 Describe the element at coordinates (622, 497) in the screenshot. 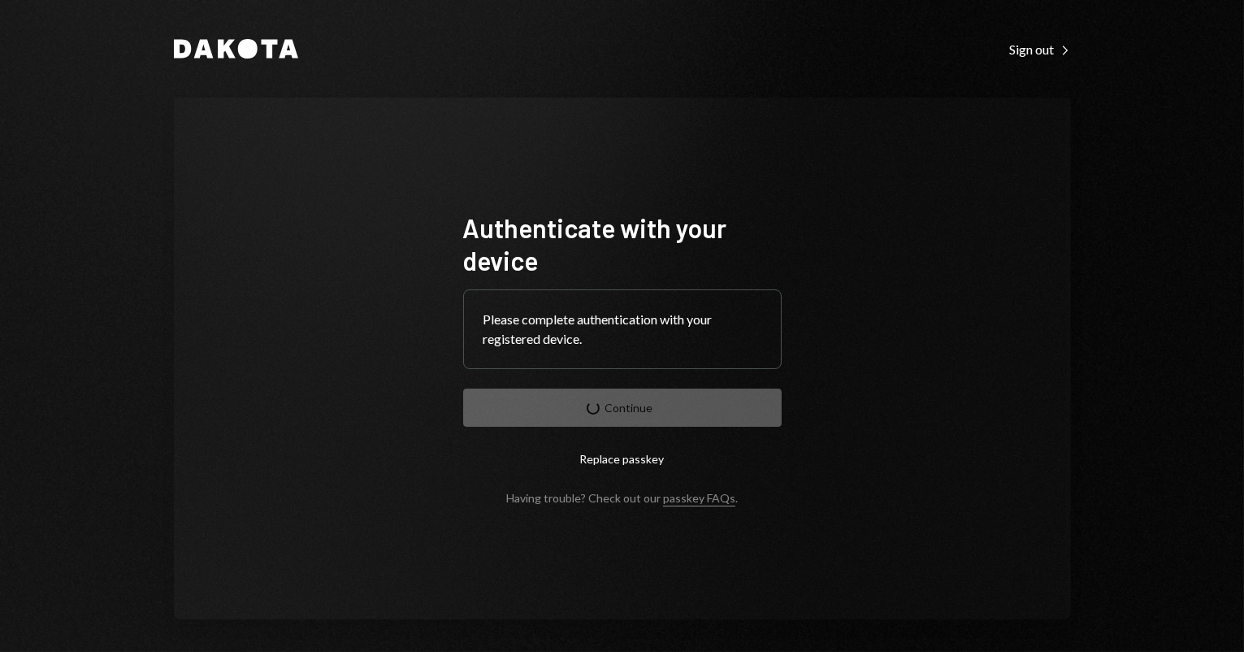

I see `div: Having trouble? Check out our .` at that location.